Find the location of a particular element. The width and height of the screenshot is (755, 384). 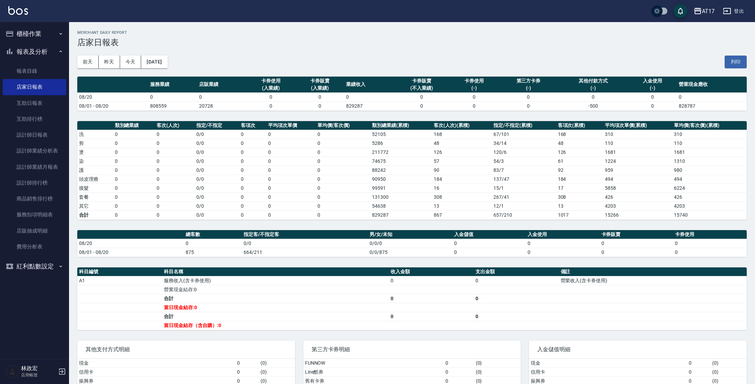

td: 184 is located at coordinates (462, 179).